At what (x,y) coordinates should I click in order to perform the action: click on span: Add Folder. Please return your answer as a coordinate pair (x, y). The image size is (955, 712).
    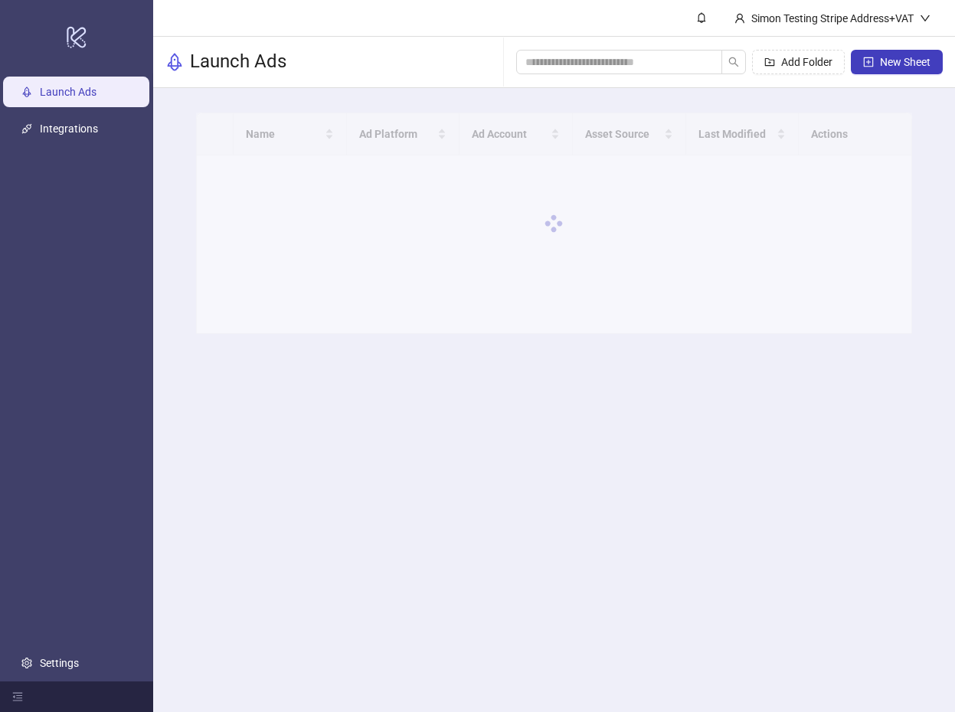
    Looking at the image, I should click on (806, 62).